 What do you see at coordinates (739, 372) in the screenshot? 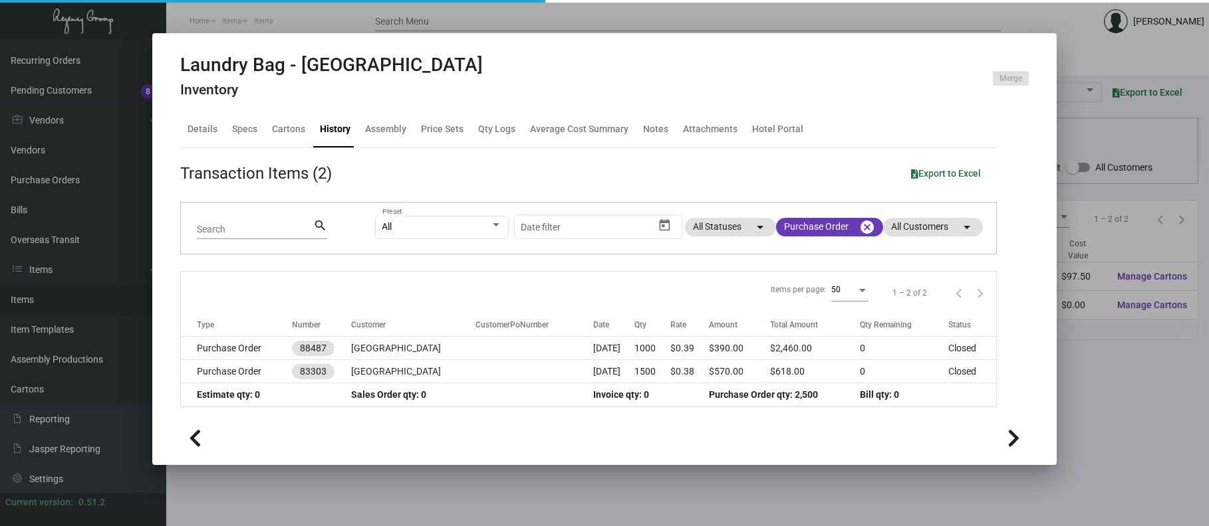
I see `td: $570.00` at bounding box center [739, 372].